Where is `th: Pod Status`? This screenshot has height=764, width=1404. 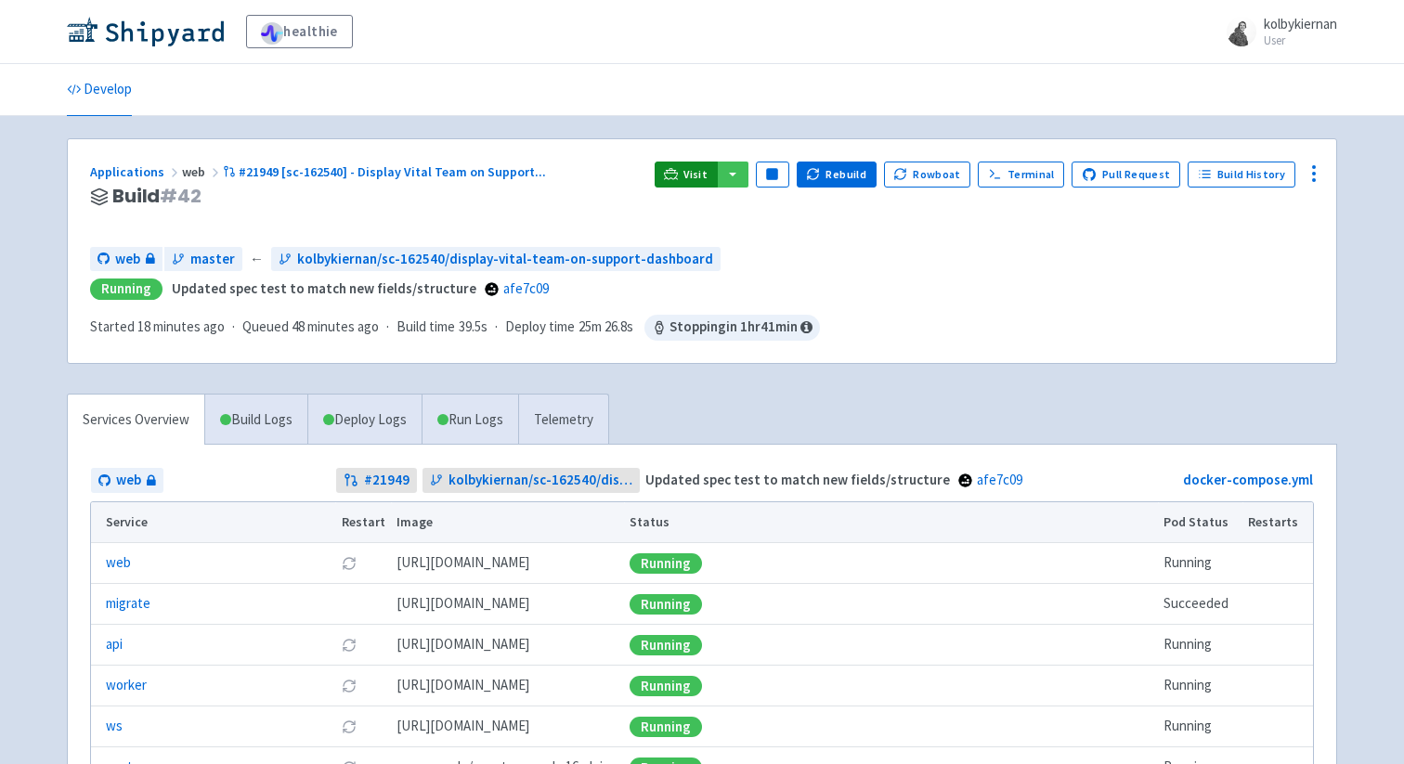 th: Pod Status is located at coordinates (1199, 523).